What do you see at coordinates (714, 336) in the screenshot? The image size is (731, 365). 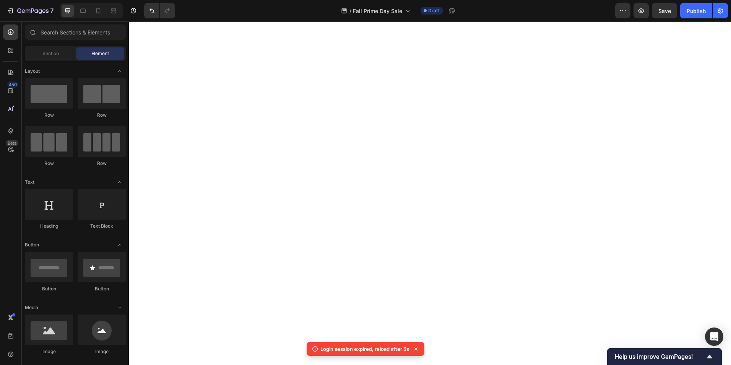 I see `div: Open Intercom Messenger` at bounding box center [714, 336].